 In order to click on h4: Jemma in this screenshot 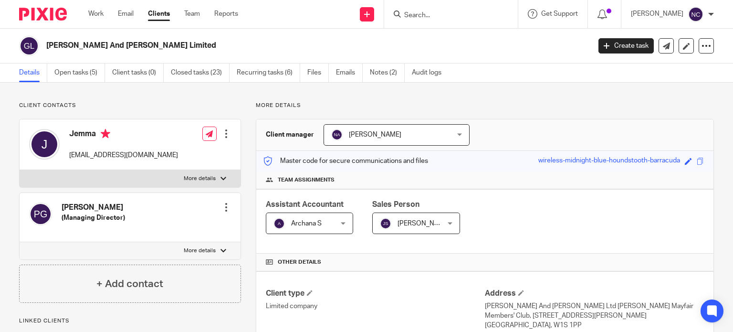, I will do `click(124, 135)`.